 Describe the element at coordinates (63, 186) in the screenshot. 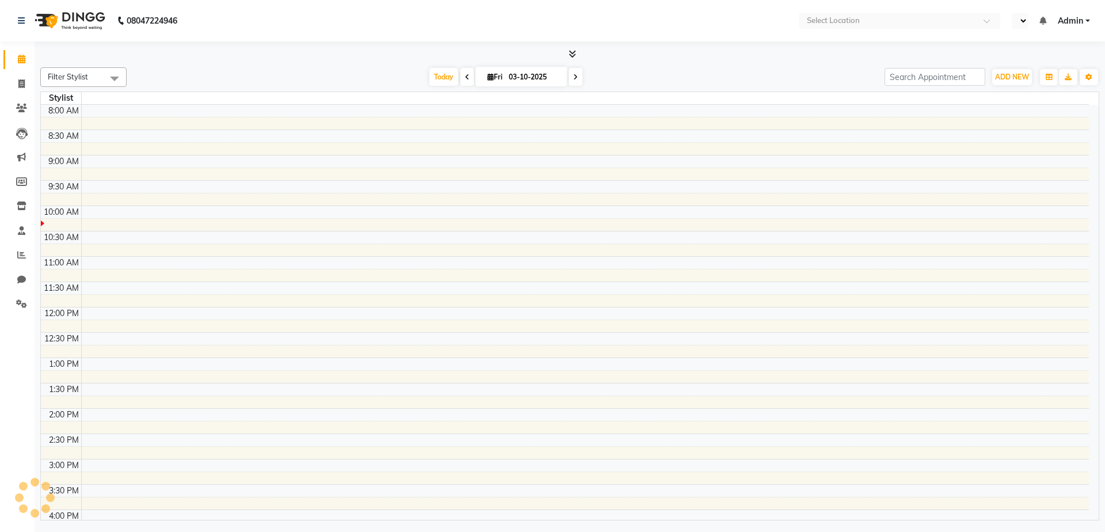

I see `div: 9:30 AM` at that location.